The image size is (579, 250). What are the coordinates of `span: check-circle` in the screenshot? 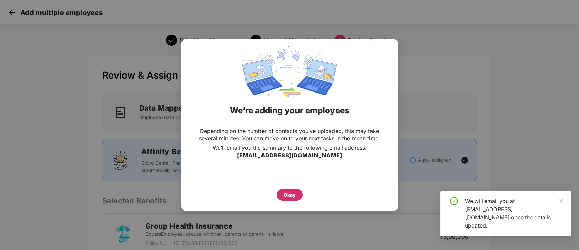 It's located at (454, 201).